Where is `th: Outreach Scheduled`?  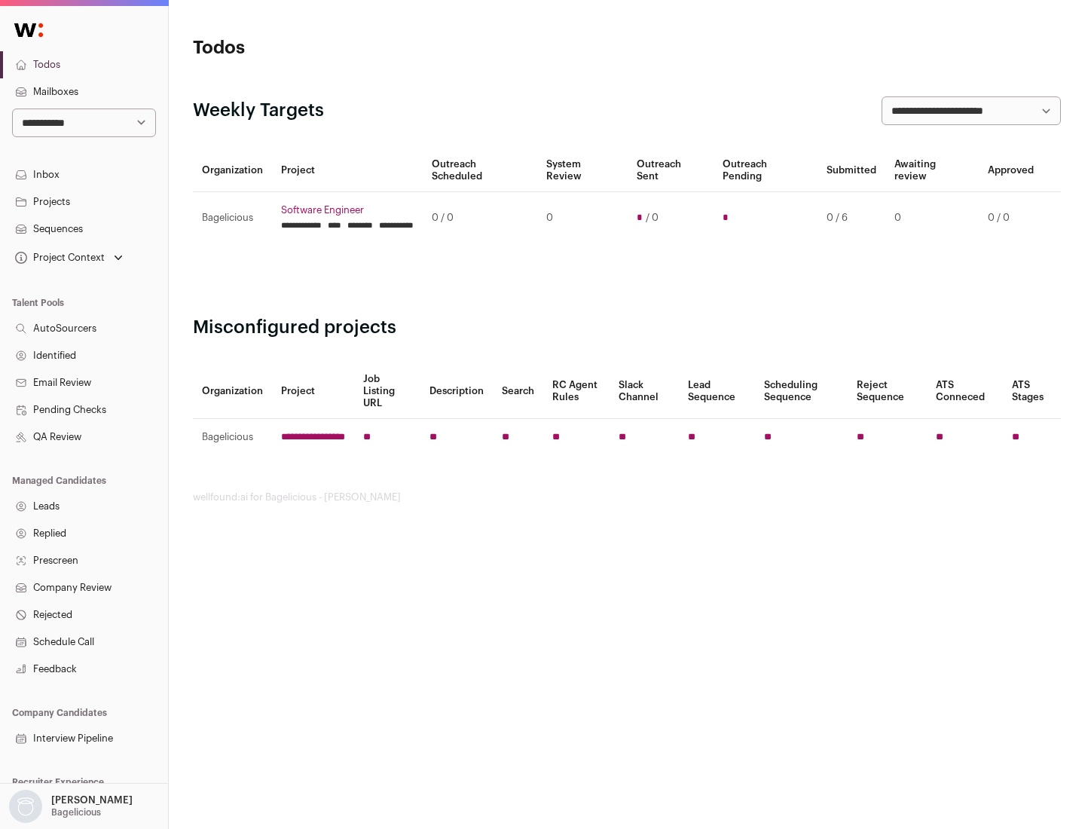 th: Outreach Scheduled is located at coordinates (480, 170).